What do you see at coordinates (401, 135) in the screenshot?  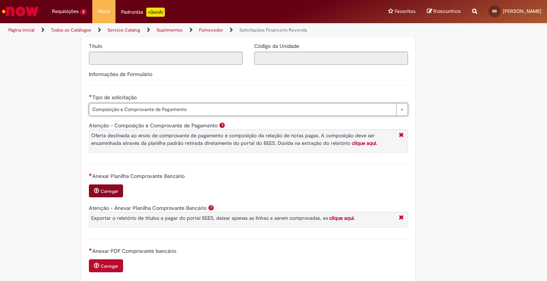 I see `i: Fechar More information Por question_atencao` at bounding box center [401, 135].